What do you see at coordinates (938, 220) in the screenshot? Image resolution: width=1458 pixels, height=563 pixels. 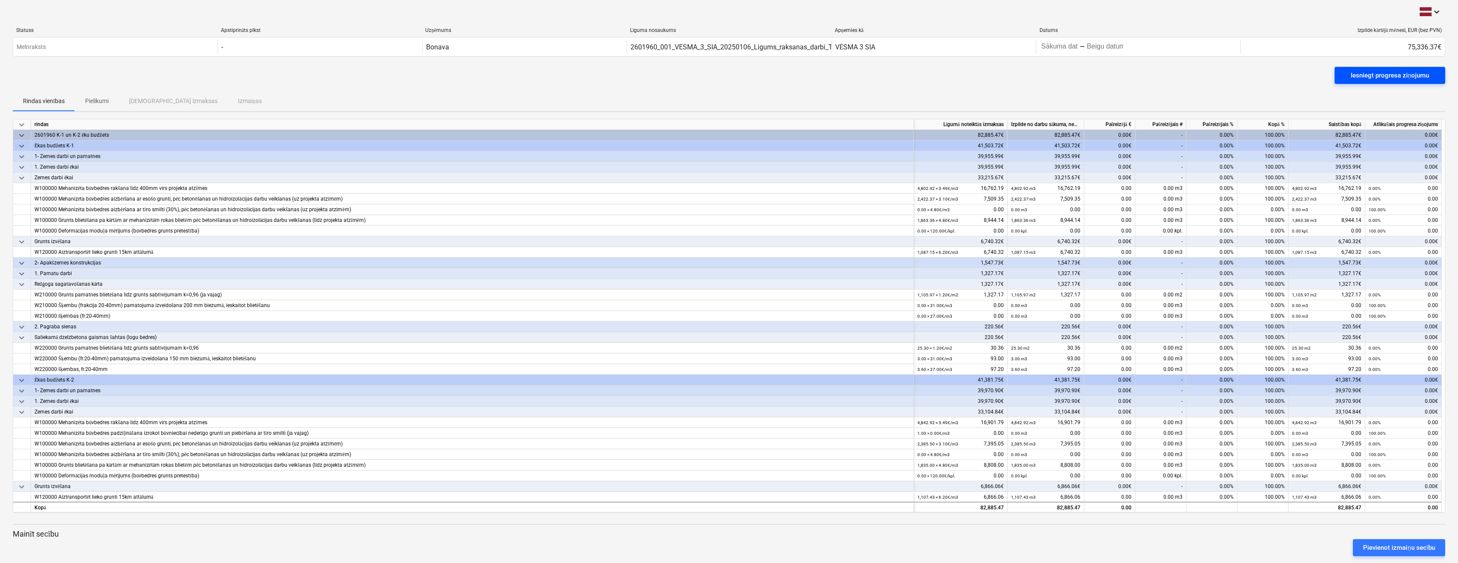 I see `small: 1,863.36 × 4.80€ / m3` at bounding box center [938, 220].